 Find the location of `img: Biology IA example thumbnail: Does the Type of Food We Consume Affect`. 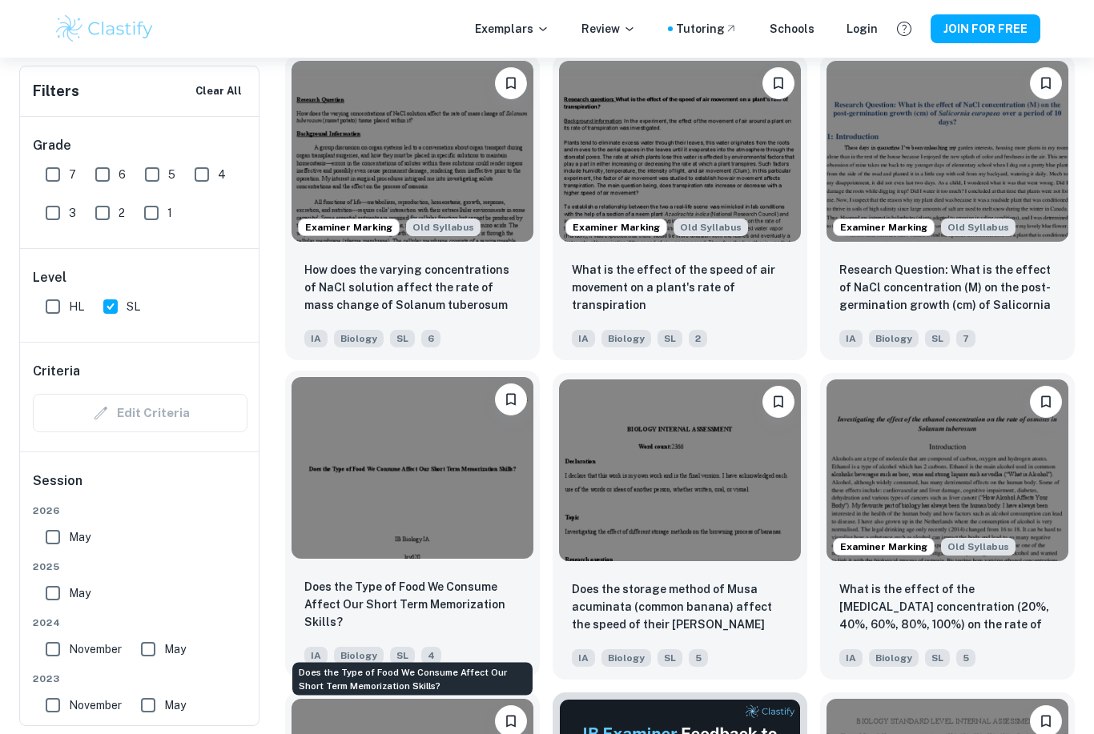

img: Biology IA example thumbnail: Does the Type of Food We Consume Affect is located at coordinates (412, 468).